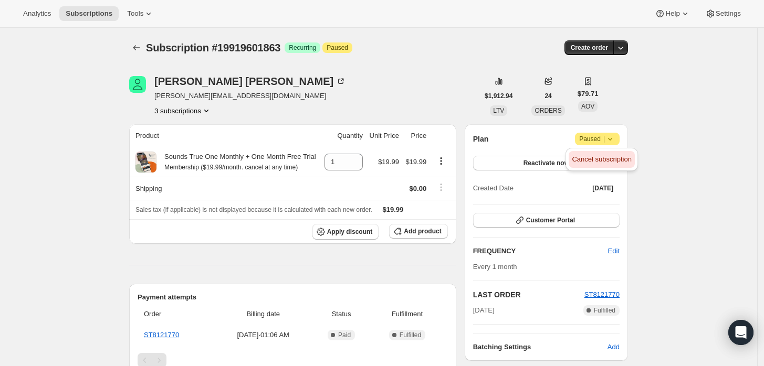  What do you see at coordinates (614, 251) in the screenshot?
I see `button: Edit` at bounding box center [614, 251].